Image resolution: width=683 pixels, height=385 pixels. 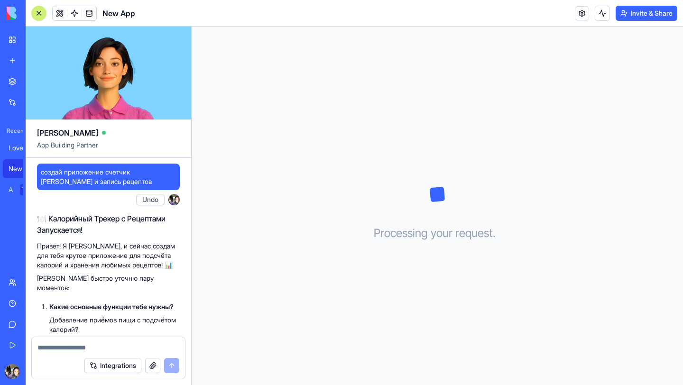 I want to click on button: Invite & Share, so click(x=646, y=13).